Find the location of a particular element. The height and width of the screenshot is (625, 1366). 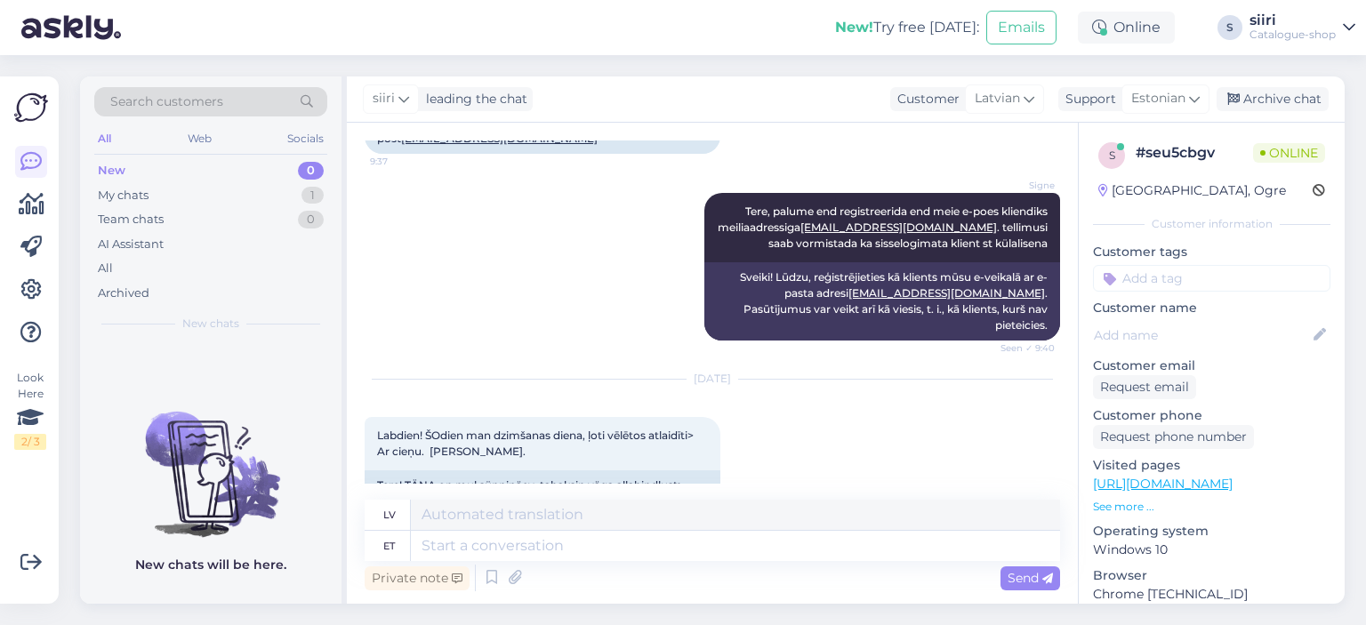

p: See more ... is located at coordinates (1211, 507).